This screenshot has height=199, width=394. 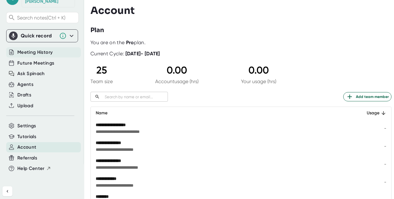 I want to click on span: Account, so click(x=27, y=147).